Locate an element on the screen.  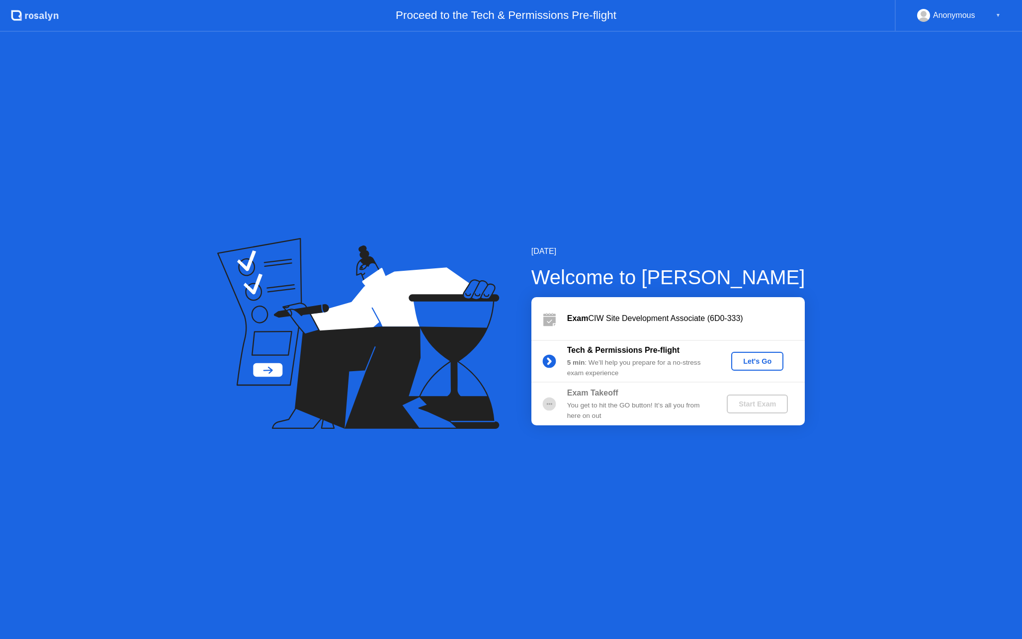
b: Exam is located at coordinates (578, 318).